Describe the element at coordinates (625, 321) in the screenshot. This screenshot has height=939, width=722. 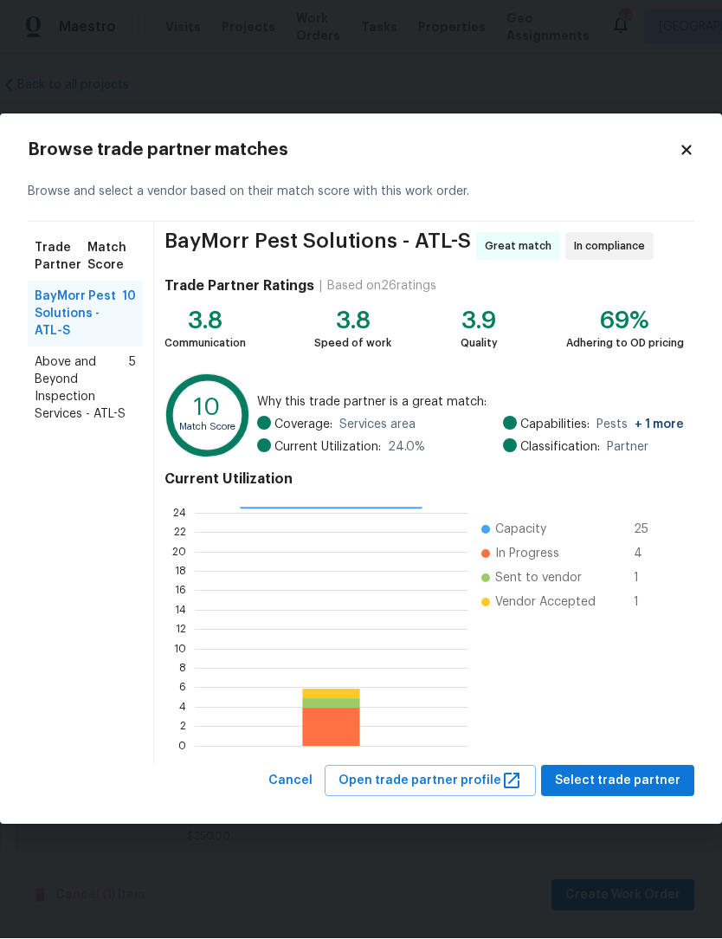
I see `div: 69%` at that location.